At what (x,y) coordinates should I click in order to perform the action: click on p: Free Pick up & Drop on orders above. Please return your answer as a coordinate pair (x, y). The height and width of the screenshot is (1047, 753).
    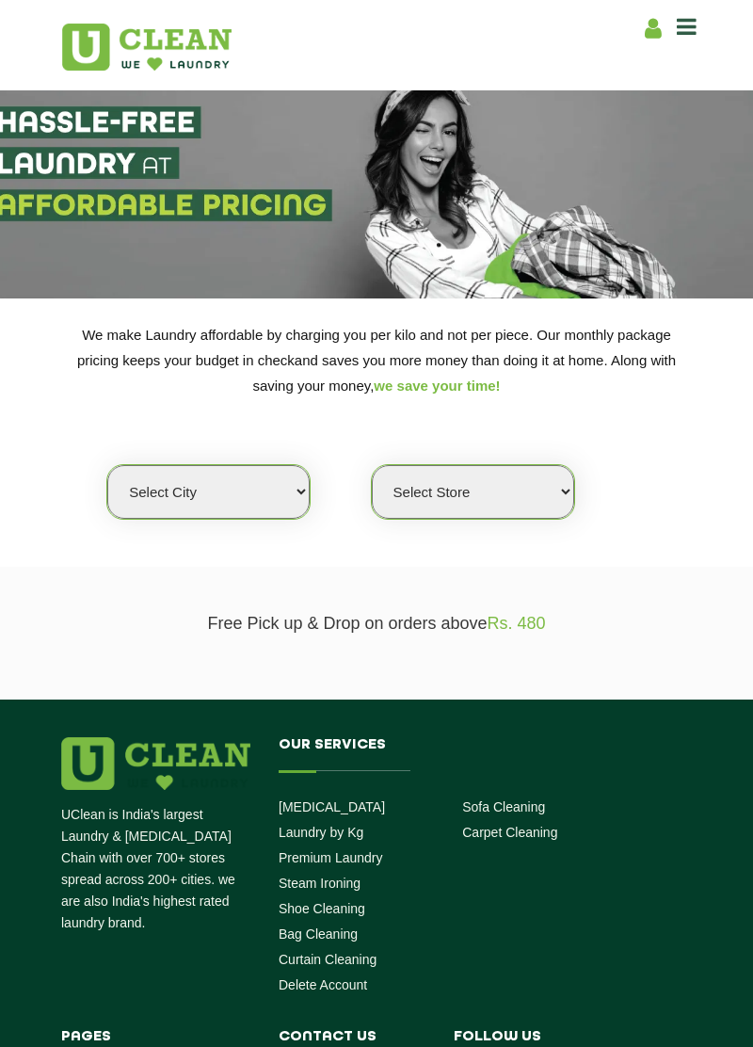
    Looking at the image, I should click on (377, 624).